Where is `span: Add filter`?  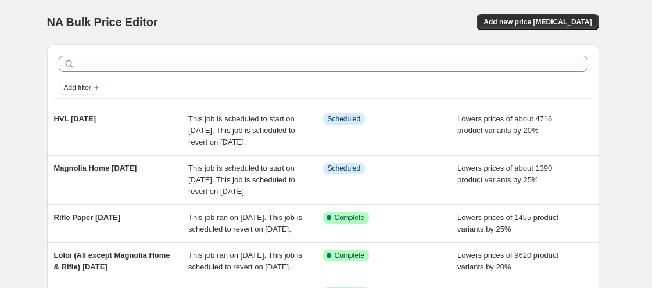
span: Add filter is located at coordinates (77, 88).